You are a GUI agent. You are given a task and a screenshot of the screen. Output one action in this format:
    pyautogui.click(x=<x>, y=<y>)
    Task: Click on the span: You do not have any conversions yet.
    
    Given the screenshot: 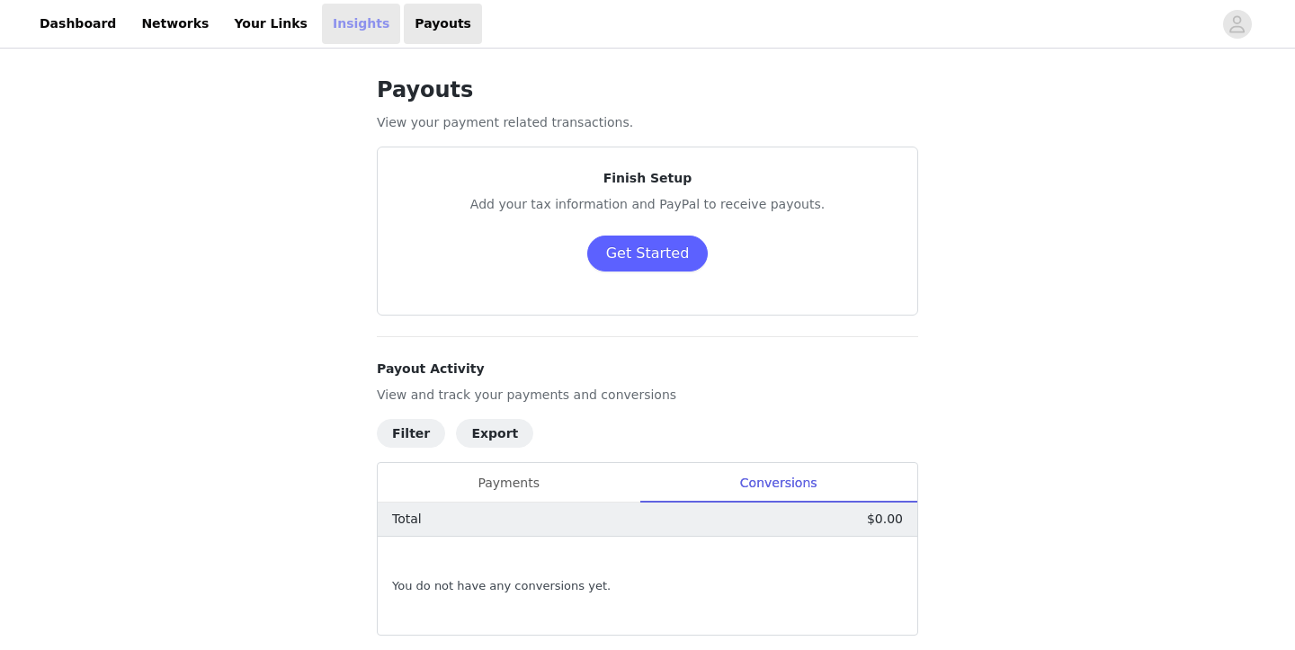 What is the action you would take?
    pyautogui.click(x=501, y=586)
    